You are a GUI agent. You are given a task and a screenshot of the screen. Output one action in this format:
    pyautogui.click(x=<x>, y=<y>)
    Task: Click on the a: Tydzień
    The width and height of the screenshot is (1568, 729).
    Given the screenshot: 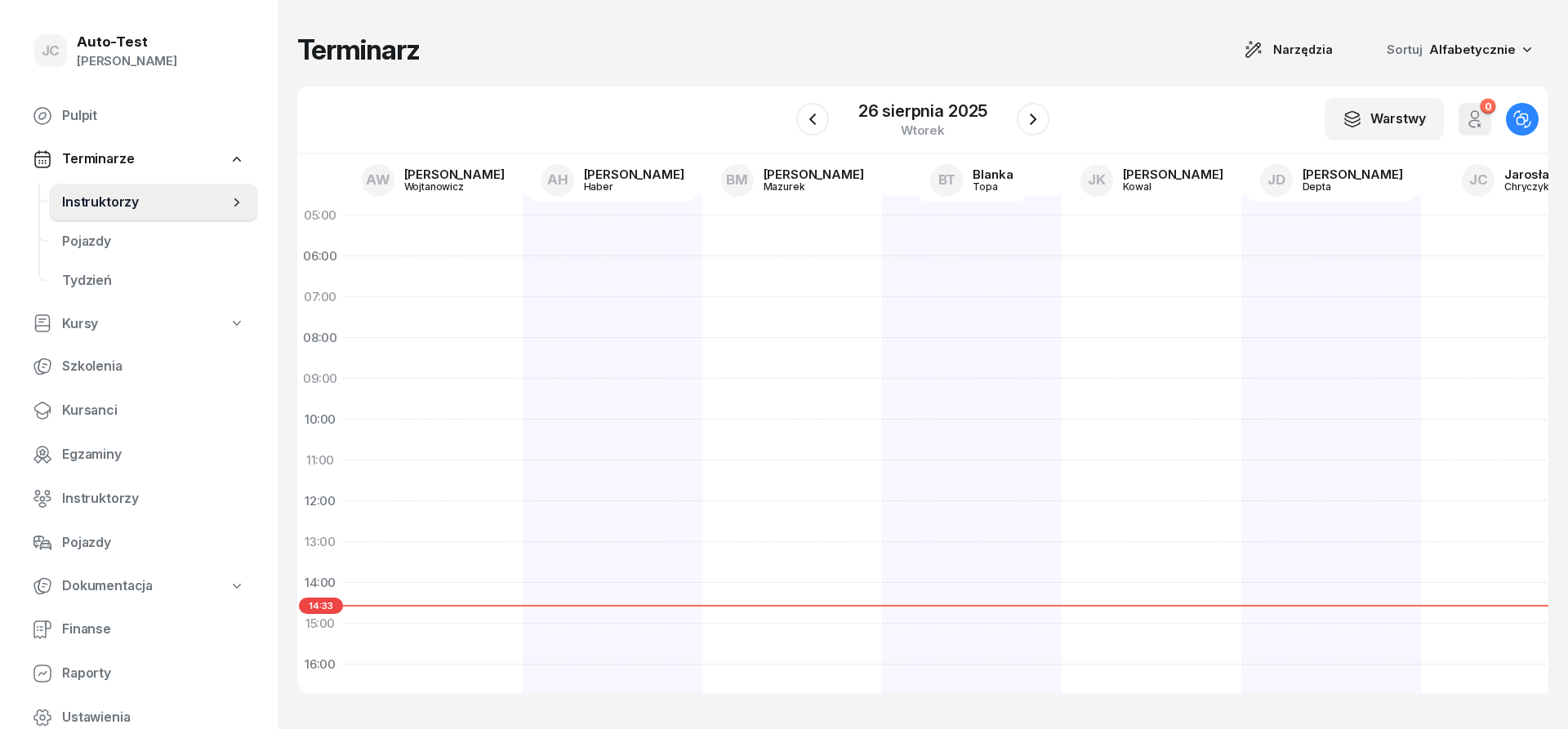 What is the action you would take?
    pyautogui.click(x=153, y=281)
    